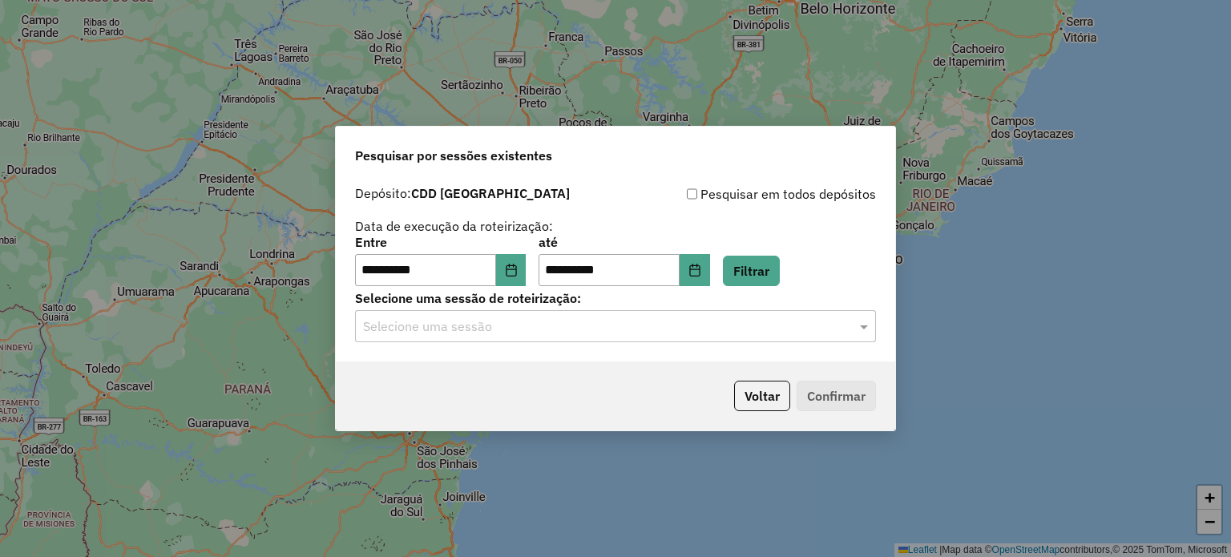  What do you see at coordinates (762, 396) in the screenshot?
I see `button: Voltar` at bounding box center [762, 396].